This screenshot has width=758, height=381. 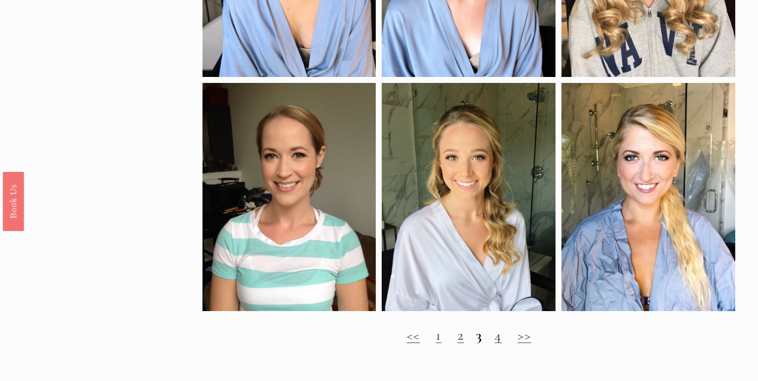 What do you see at coordinates (461, 335) in the screenshot?
I see `a: 2` at bounding box center [461, 335].